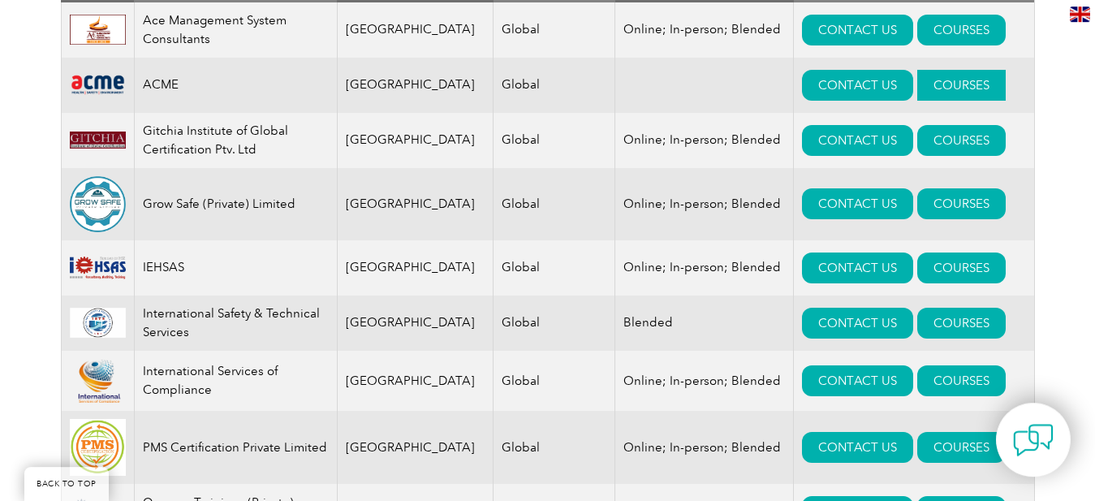 Image resolution: width=1095 pixels, height=501 pixels. What do you see at coordinates (235, 268) in the screenshot?
I see `td: IEHSAS` at bounding box center [235, 268].